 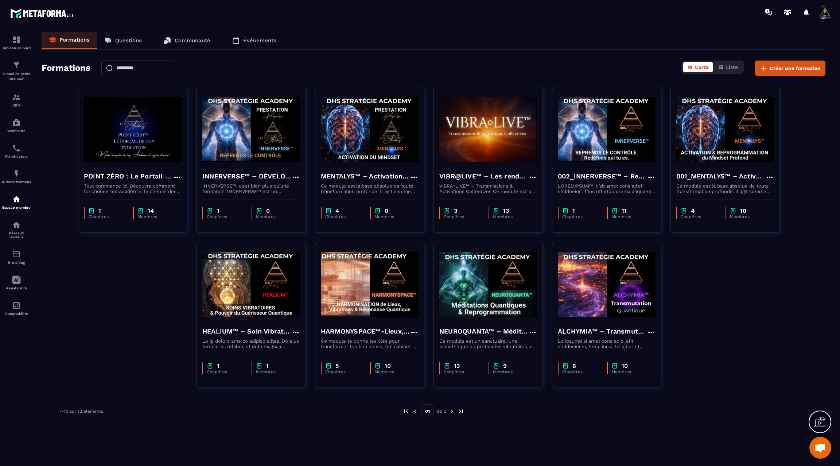 What do you see at coordinates (256, 319) in the screenshot?
I see `a: formation-backgroundHEALIUM™ – Soin Vibratoire & Pouvoir du Guérisseur QuantiqueLo ip dolors ame ...` at bounding box center [256, 319].